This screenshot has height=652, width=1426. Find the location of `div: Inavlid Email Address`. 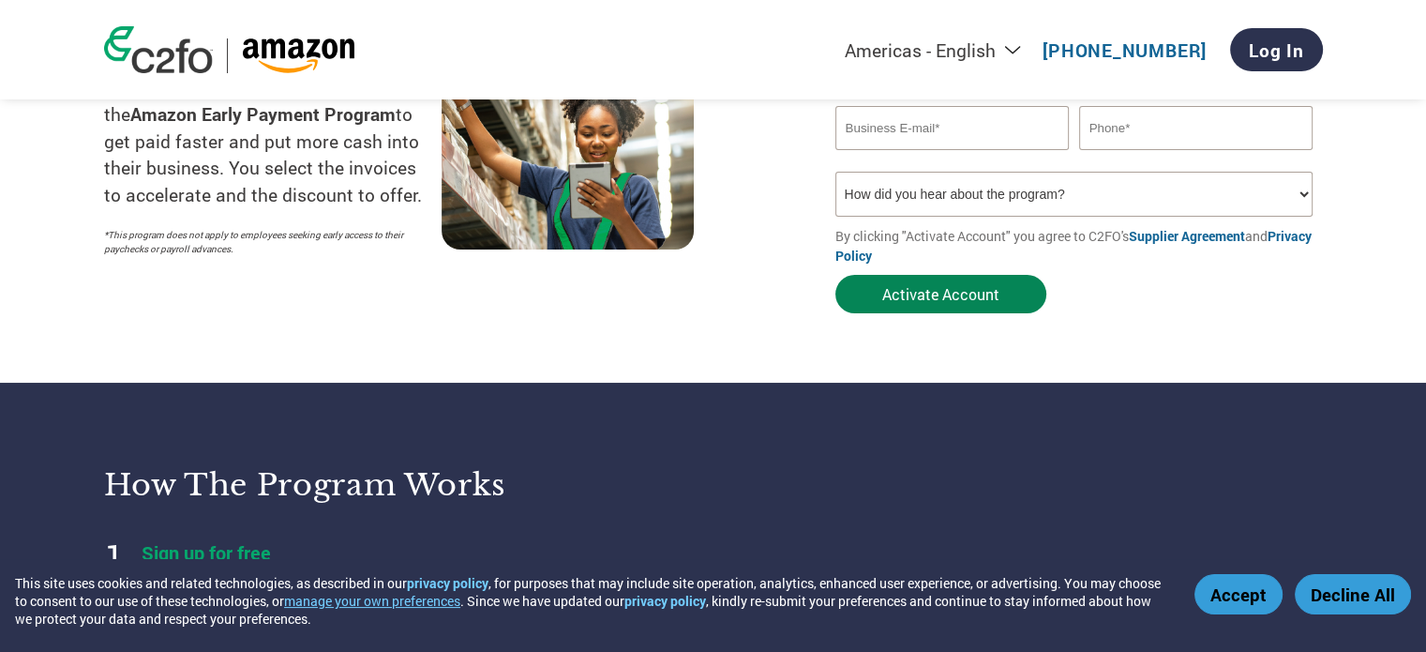

div: Inavlid Email Address is located at coordinates (953, 158).